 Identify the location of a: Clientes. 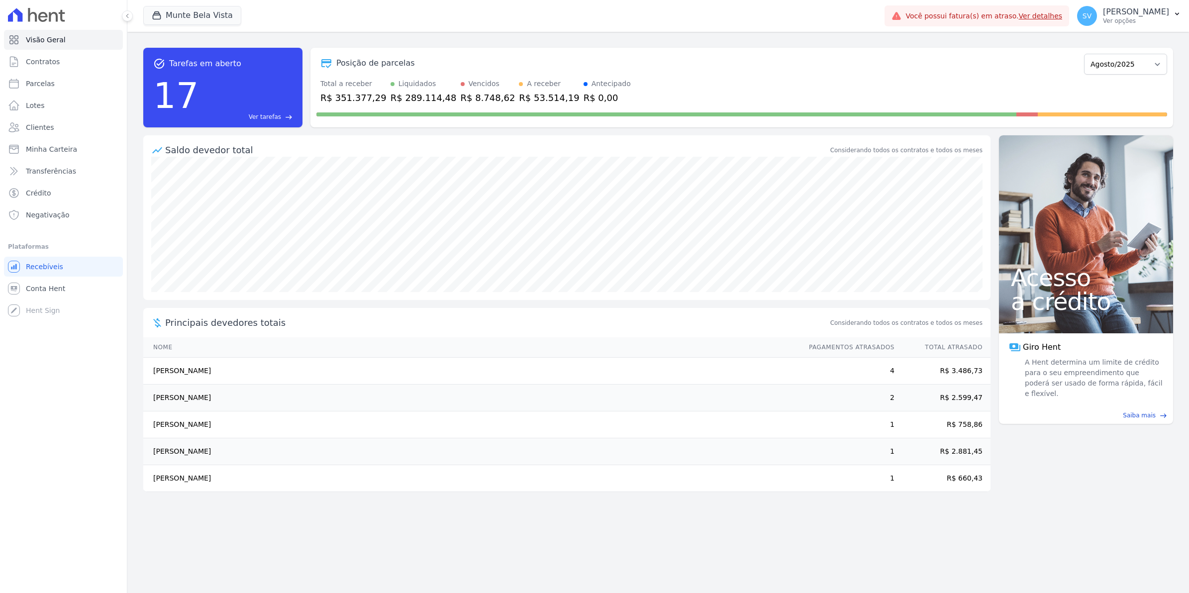
(63, 127).